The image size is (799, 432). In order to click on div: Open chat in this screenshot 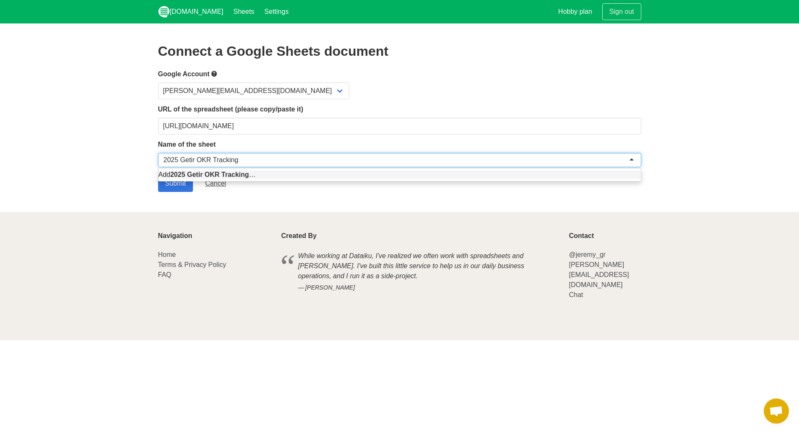, I will do `click(776, 411)`.